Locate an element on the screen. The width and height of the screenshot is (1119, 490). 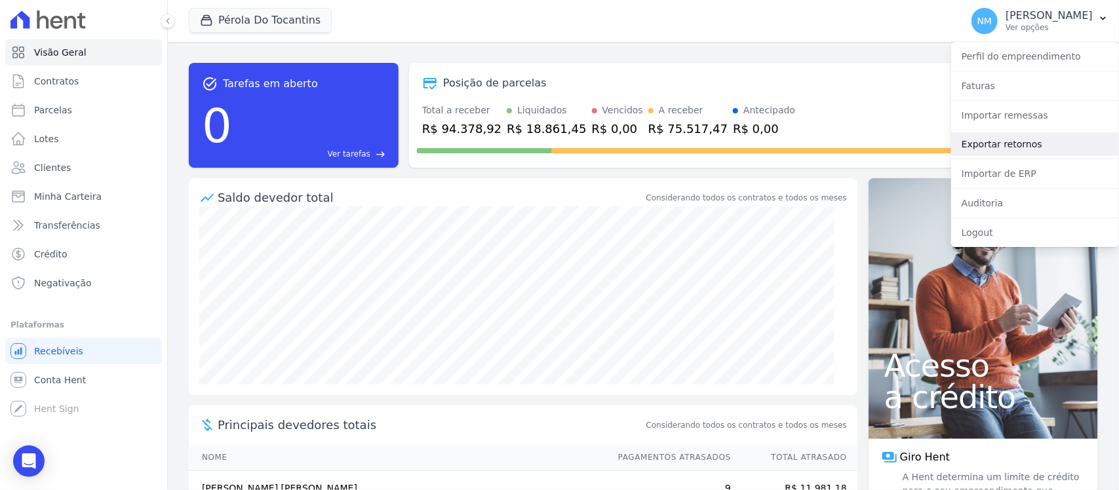
a: Recebíveis is located at coordinates (83, 351).